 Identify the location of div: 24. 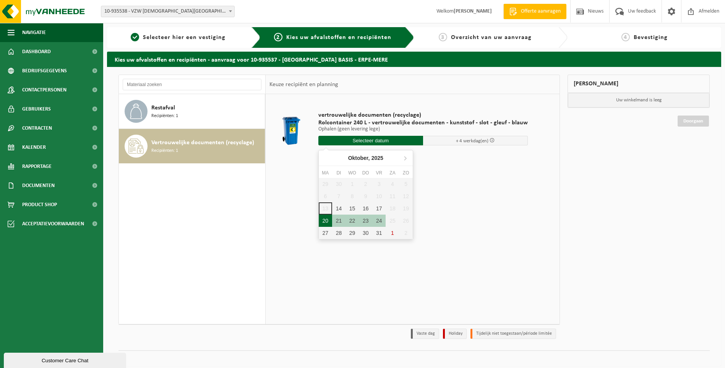
(379, 220).